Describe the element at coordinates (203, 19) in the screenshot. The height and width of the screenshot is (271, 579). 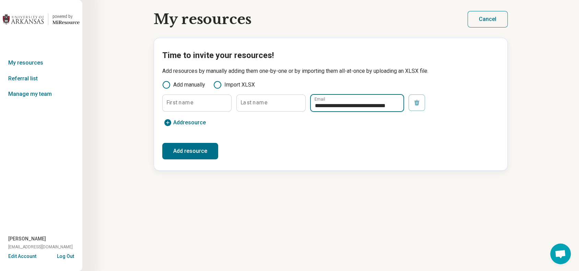
I see `h1: My resources` at that location.